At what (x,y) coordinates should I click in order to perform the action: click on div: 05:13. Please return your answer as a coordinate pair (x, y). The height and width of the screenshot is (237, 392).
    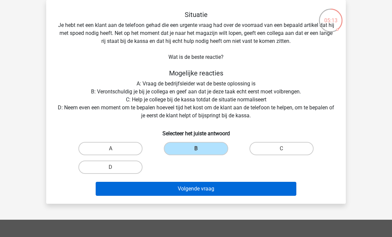
    Looking at the image, I should click on (330, 16).